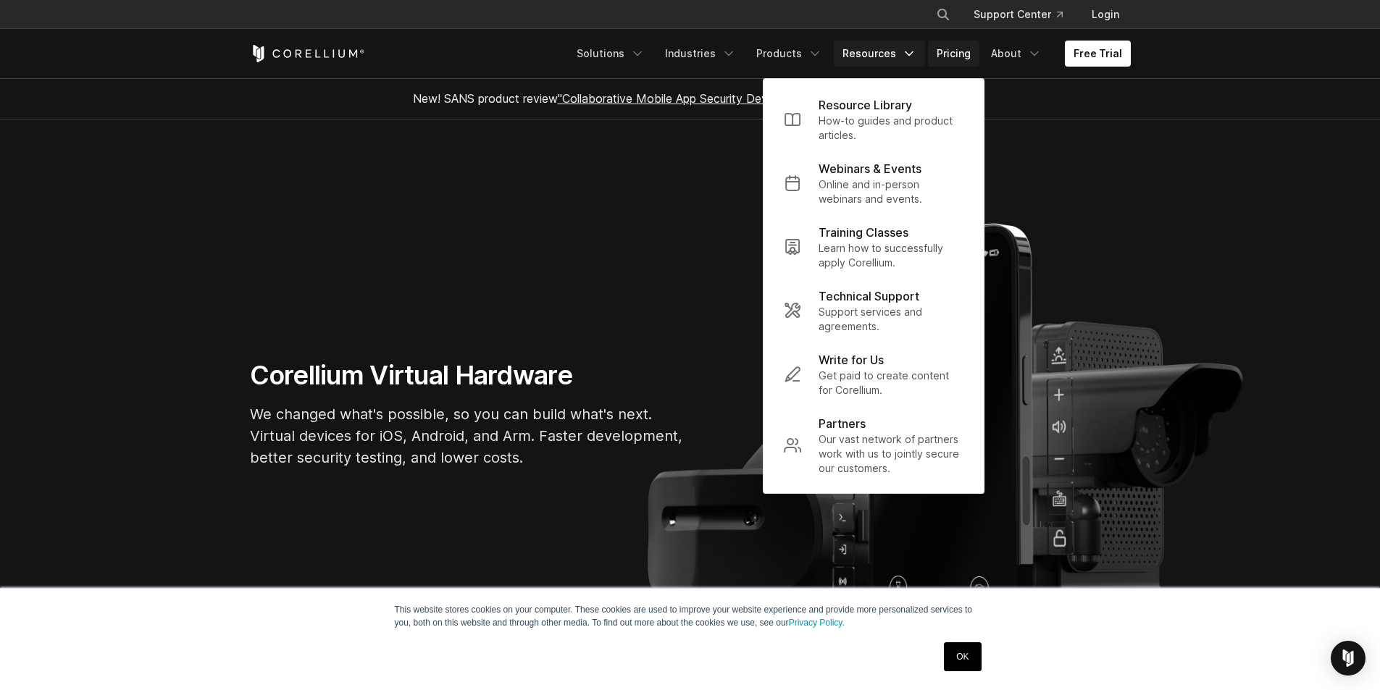 The height and width of the screenshot is (690, 1380). What do you see at coordinates (891, 383) in the screenshot?
I see `p: Get paid to create content for Corellium.` at bounding box center [891, 383].